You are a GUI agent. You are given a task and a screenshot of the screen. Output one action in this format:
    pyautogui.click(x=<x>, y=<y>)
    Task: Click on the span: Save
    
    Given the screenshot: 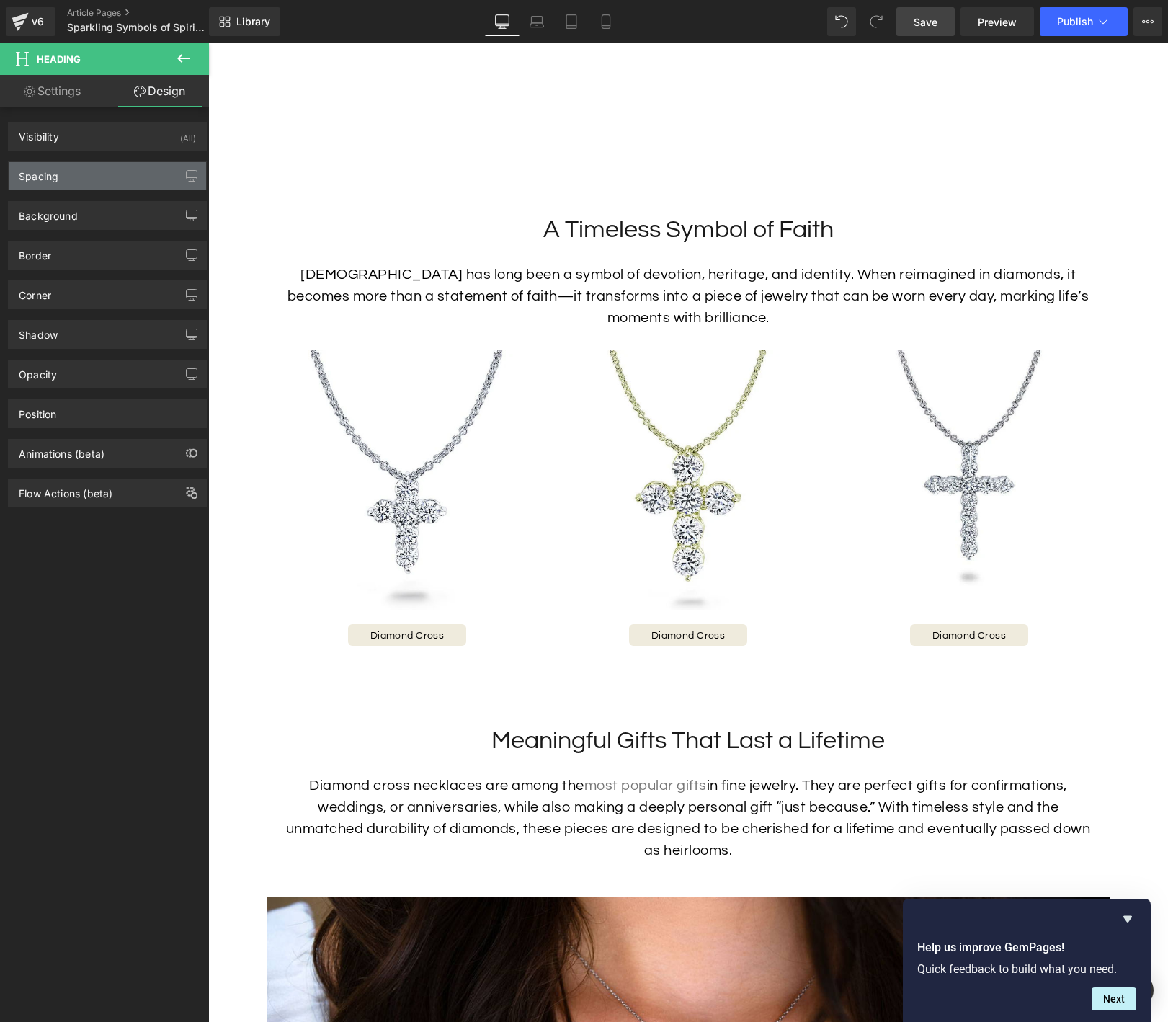 What is the action you would take?
    pyautogui.click(x=925, y=22)
    